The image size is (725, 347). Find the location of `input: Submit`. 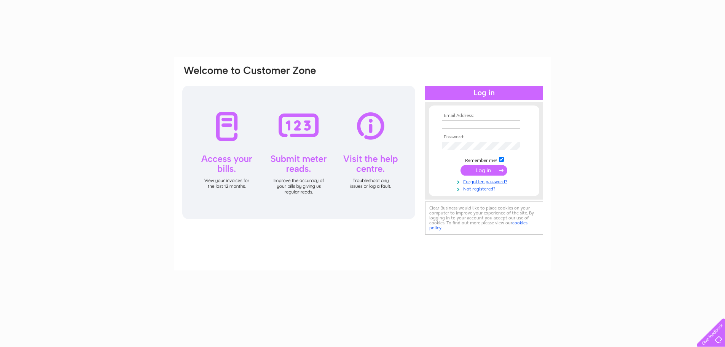

input: Submit is located at coordinates (483, 170).